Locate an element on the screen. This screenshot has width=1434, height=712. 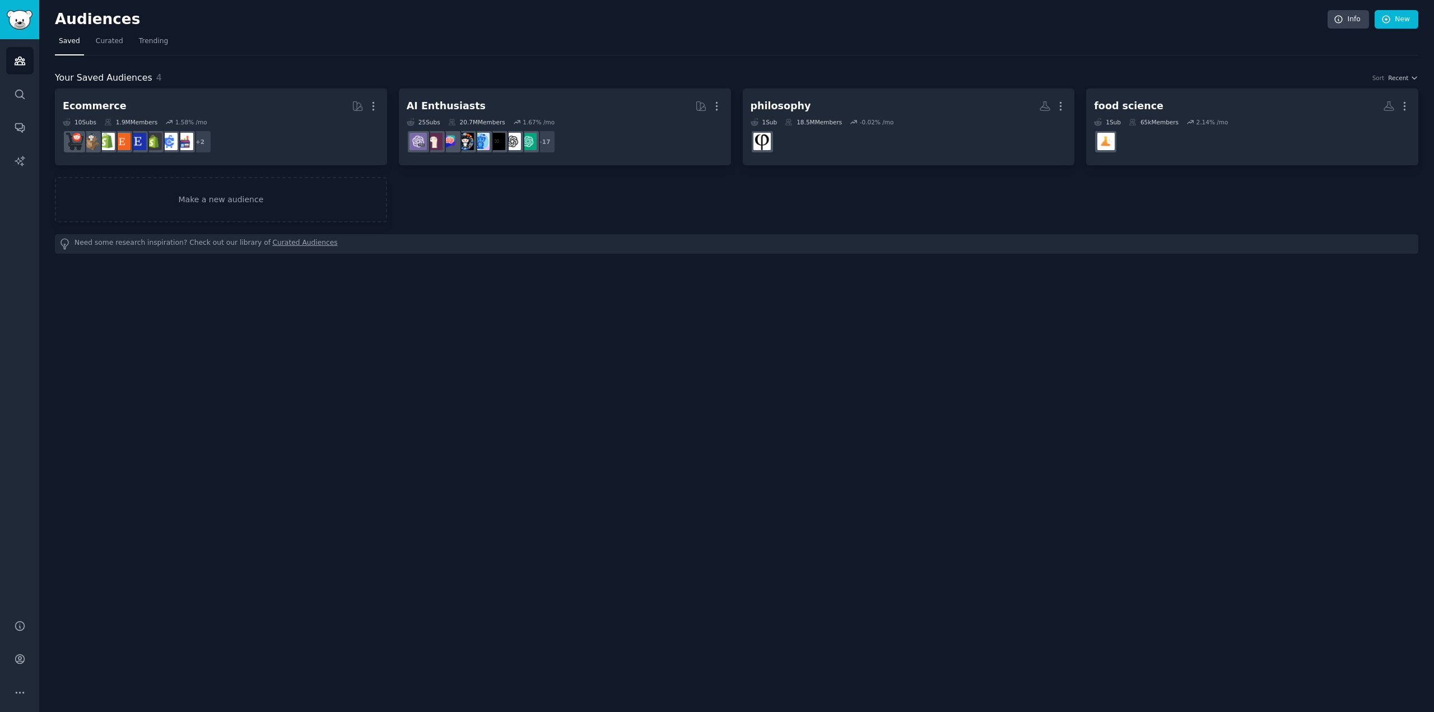
img: ChatGPTPro is located at coordinates (418, 141).